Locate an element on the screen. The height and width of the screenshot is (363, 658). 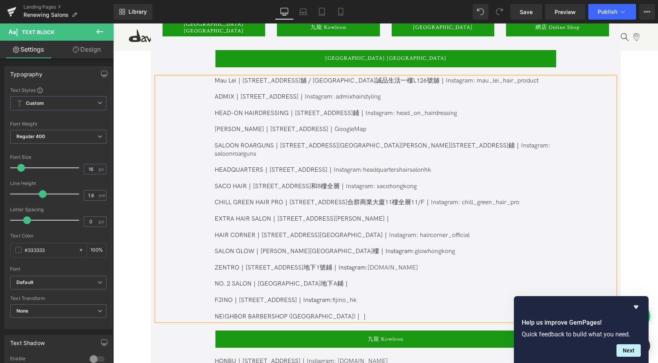
a: Preview is located at coordinates (565, 12).